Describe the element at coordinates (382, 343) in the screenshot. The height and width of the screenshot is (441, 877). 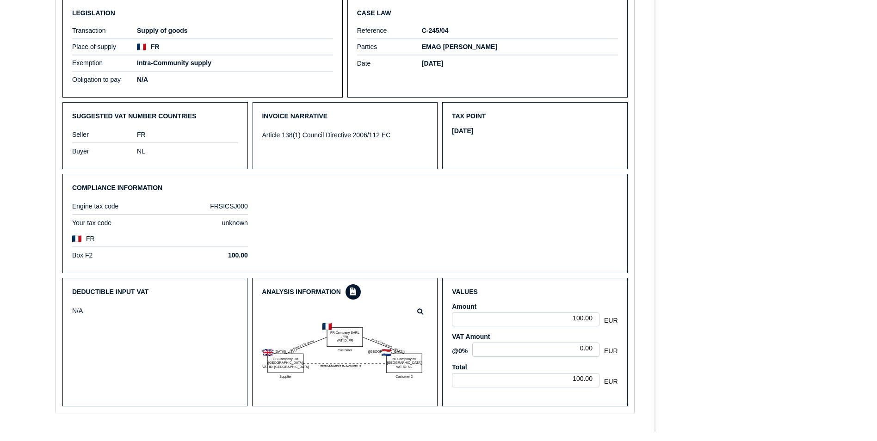
I see `textpath: Invoice 2 for goods` at that location.